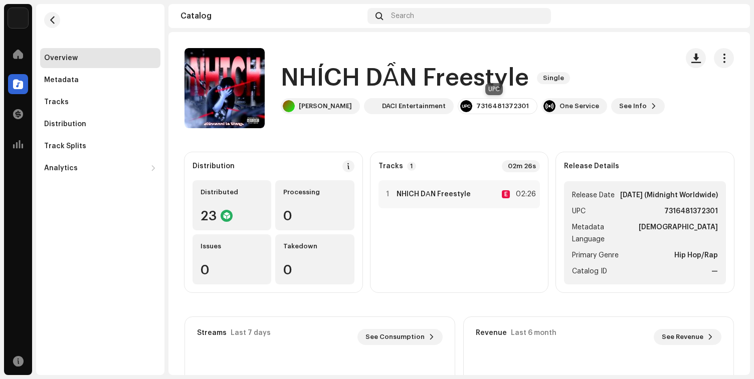 This screenshot has width=754, height=379. I want to click on button: See Revenue, so click(687, 337).